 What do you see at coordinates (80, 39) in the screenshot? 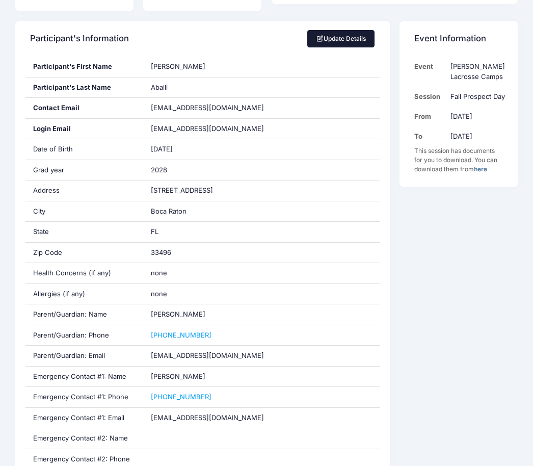
I see `h4: Participant's Information` at bounding box center [80, 39].